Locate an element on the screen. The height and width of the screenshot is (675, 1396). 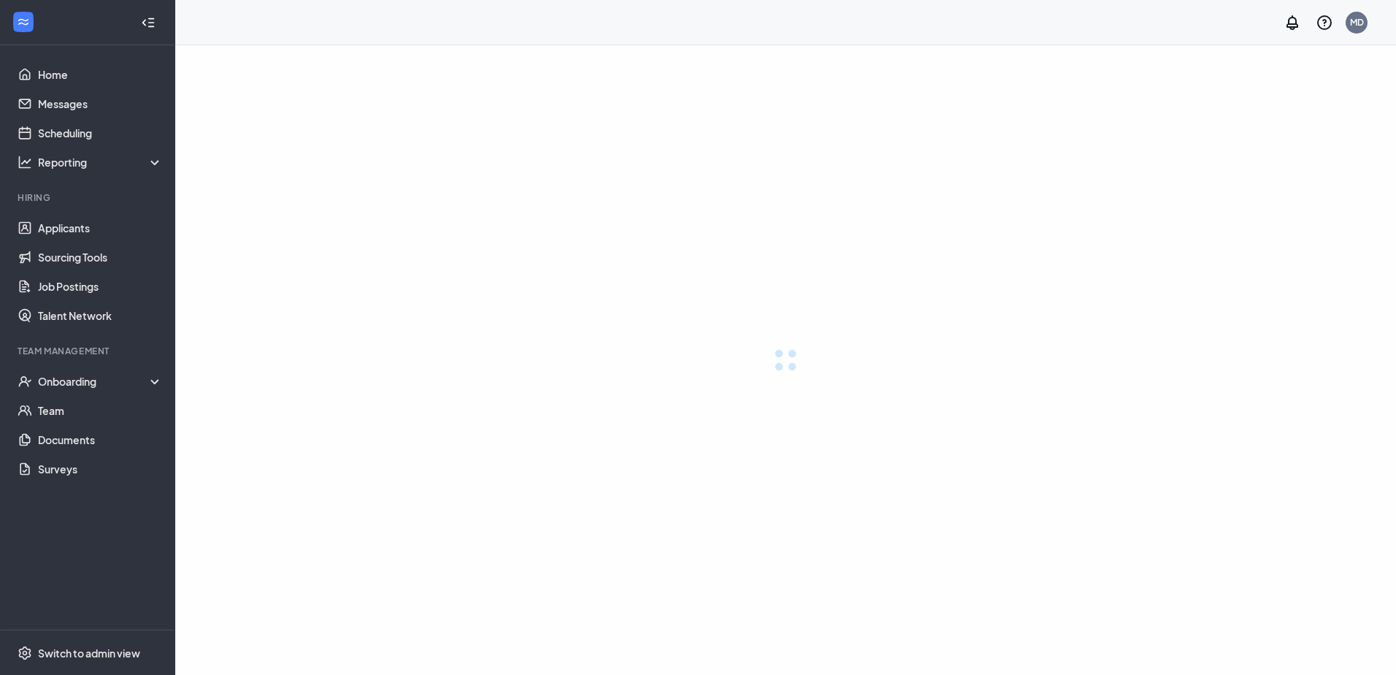
svg: Settings is located at coordinates (25, 653).